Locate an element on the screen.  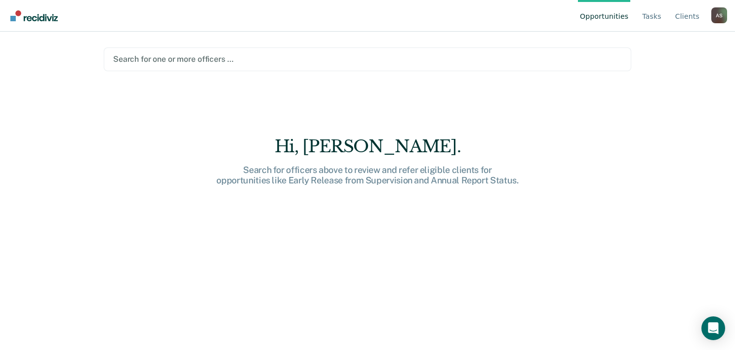
div: Search for officers above to review and refer eligible clients for opportunities like Early Relea... is located at coordinates (367, 175).